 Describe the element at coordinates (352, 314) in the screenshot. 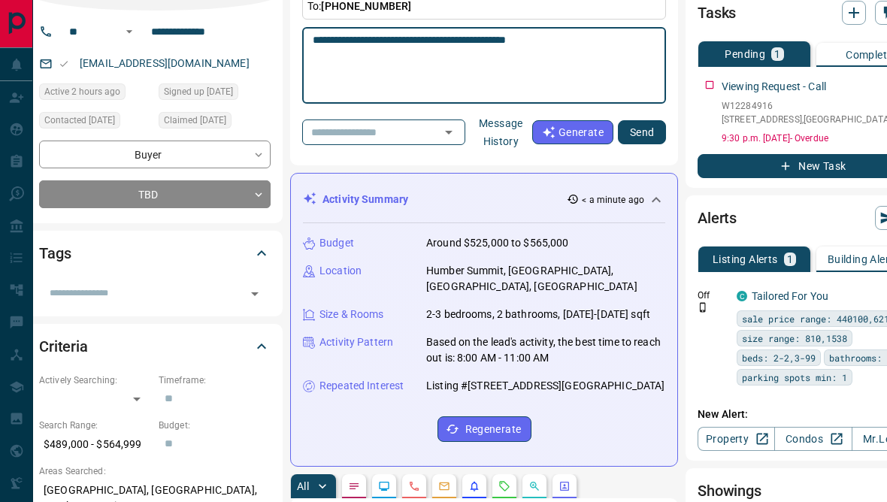

I see `p: Size & Rooms` at that location.